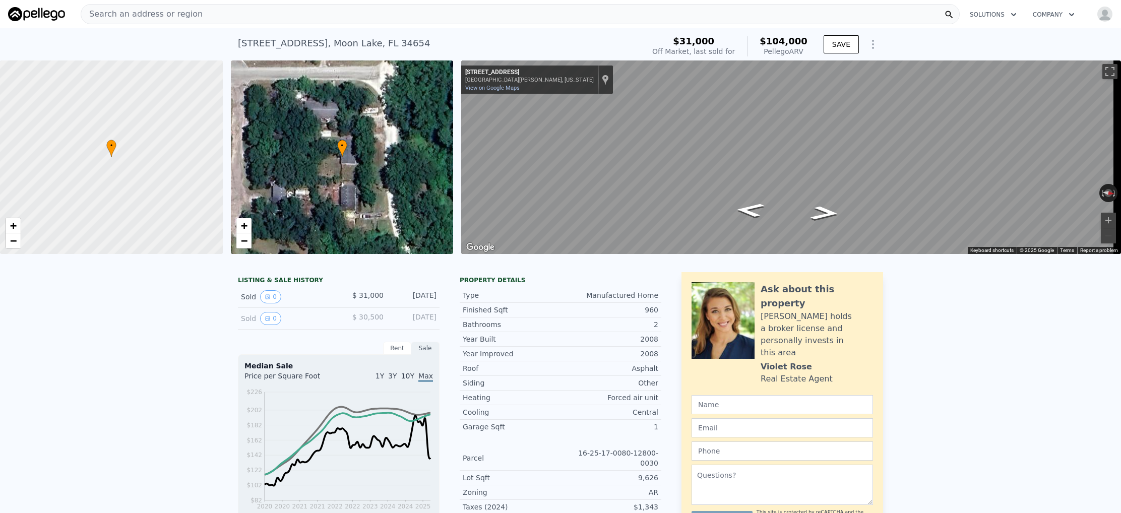 The height and width of the screenshot is (513, 1121). What do you see at coordinates (370, 506) in the screenshot?
I see `tspan: 2023` at bounding box center [370, 506].